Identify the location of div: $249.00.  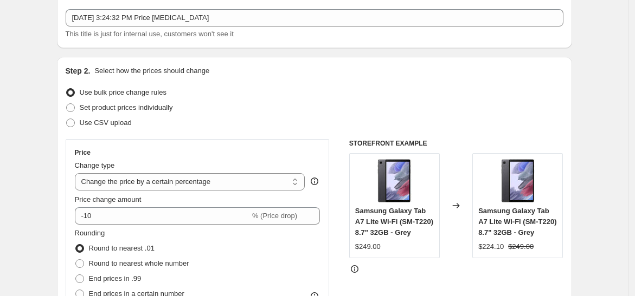
(367, 247).